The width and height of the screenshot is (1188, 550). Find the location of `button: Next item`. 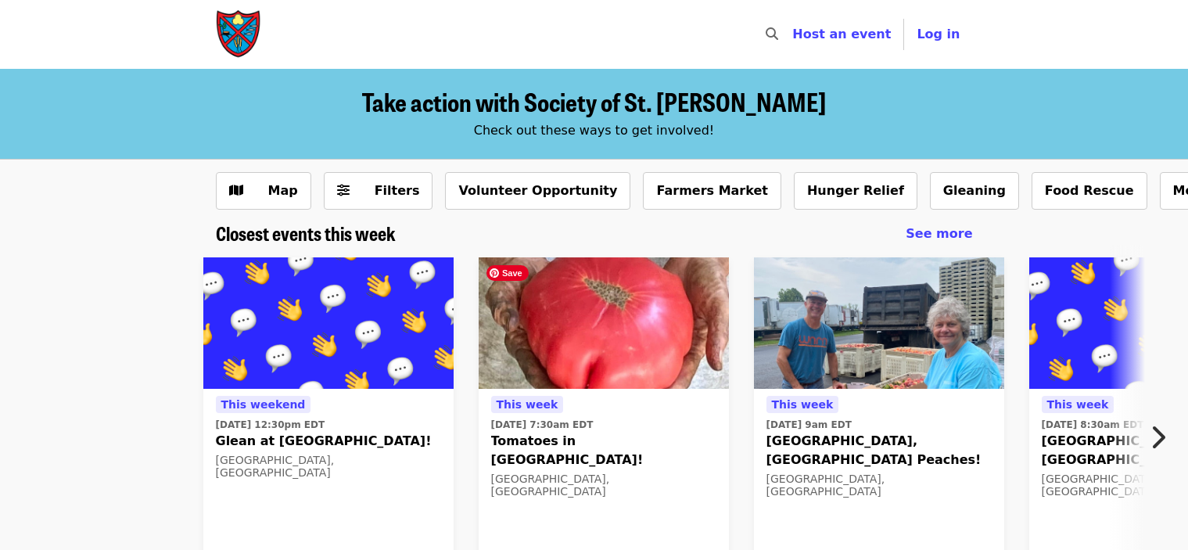

button: Next item is located at coordinates (1162, 437).